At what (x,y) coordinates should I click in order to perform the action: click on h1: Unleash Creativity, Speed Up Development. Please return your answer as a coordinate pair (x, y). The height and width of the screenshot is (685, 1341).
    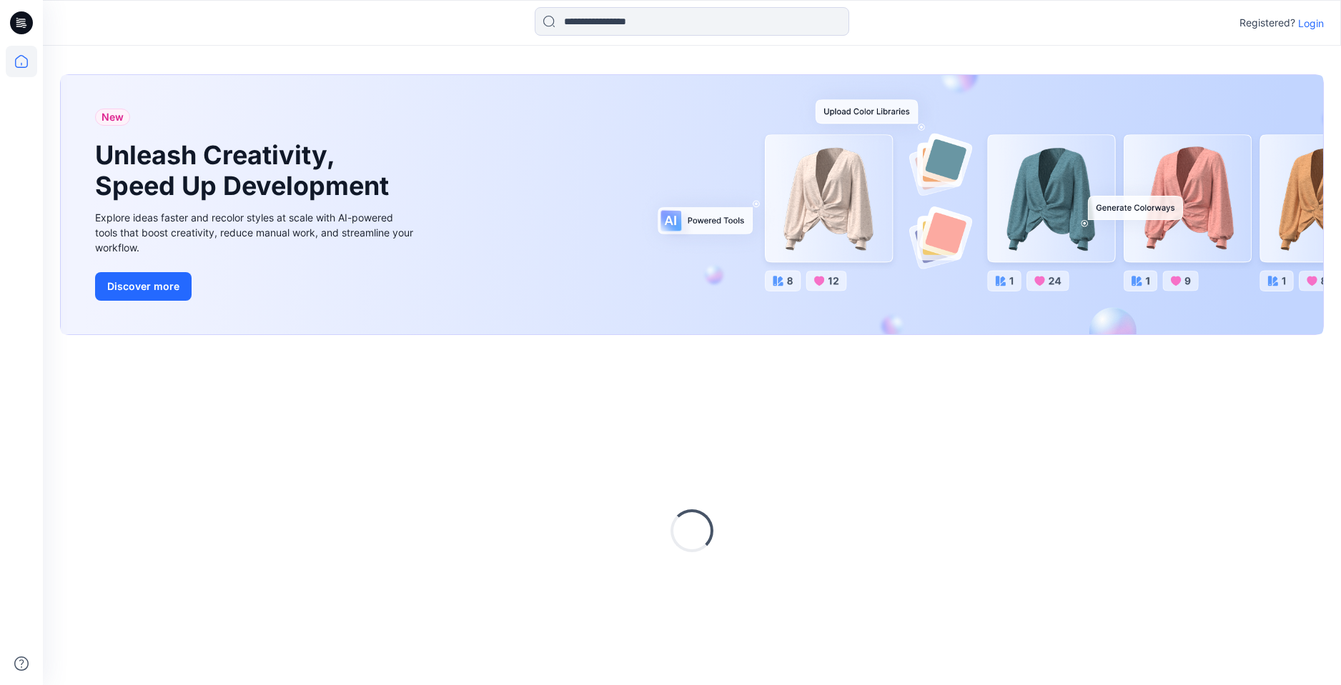
    Looking at the image, I should click on (245, 171).